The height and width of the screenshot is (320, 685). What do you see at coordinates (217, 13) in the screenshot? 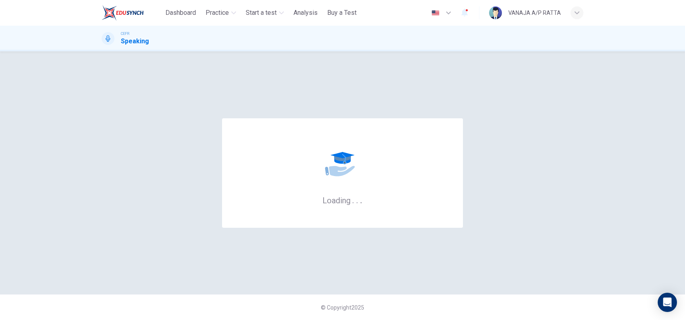
I see `span: Practice` at bounding box center [217, 13].